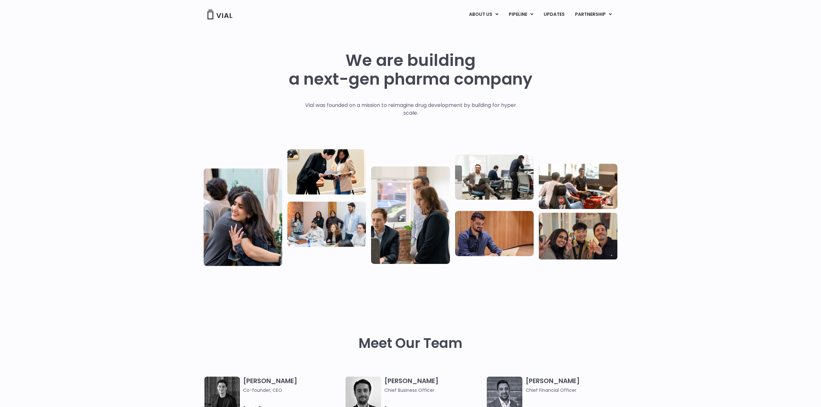 The width and height of the screenshot is (821, 407). What do you see at coordinates (494, 234) in the screenshot?
I see `img: Man working at a computer` at bounding box center [494, 234].